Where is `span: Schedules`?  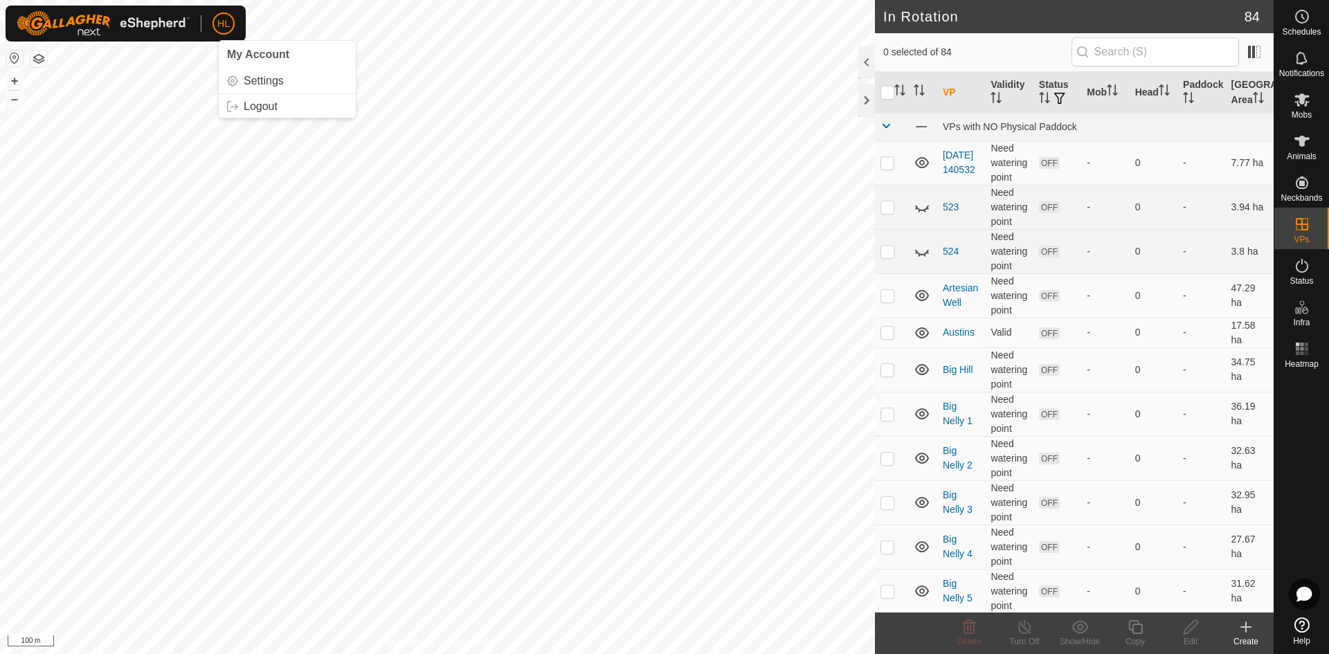
span: Schedules is located at coordinates (1301, 32).